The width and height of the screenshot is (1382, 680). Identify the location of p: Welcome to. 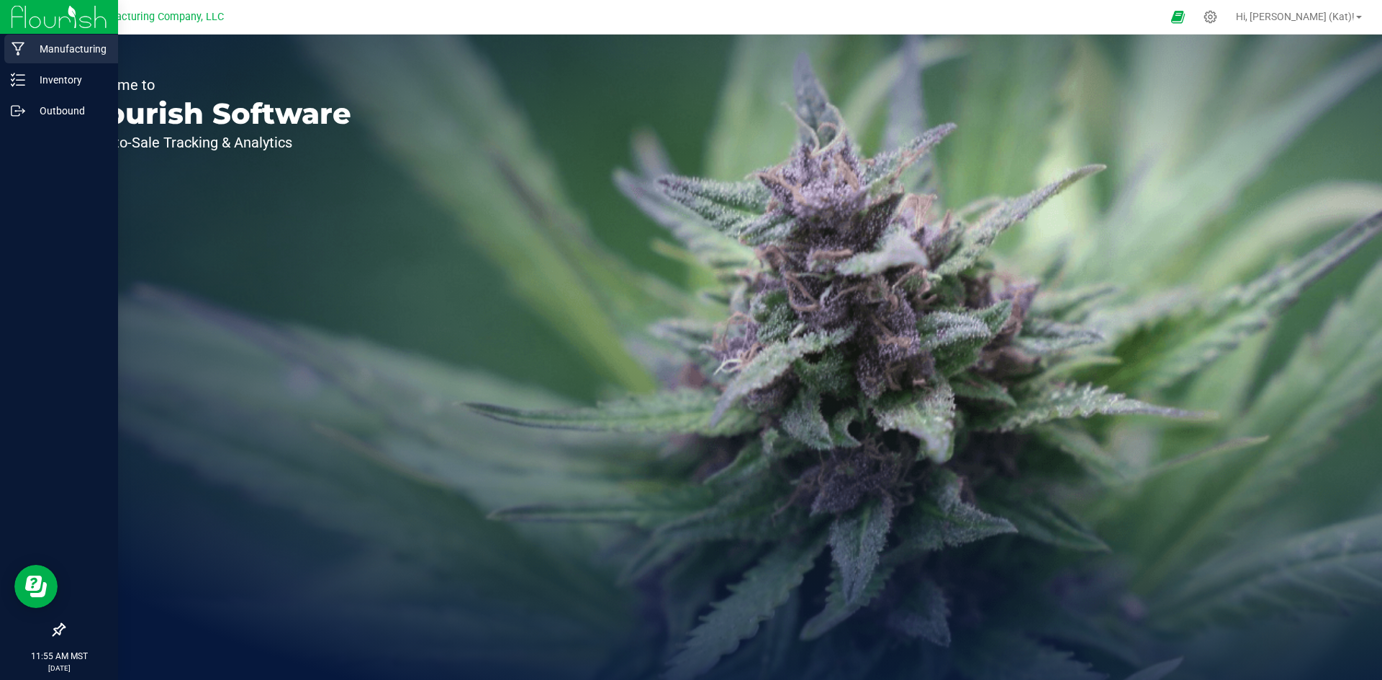
(214, 85).